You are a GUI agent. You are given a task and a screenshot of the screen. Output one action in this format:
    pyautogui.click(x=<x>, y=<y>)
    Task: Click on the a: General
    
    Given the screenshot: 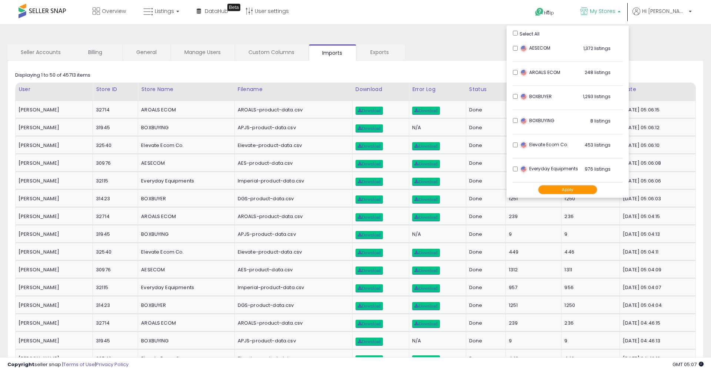 What is the action you would take?
    pyautogui.click(x=146, y=52)
    